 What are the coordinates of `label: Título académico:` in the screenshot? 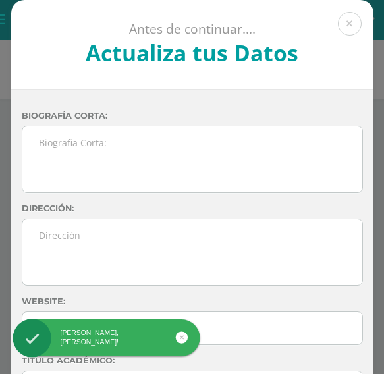 It's located at (192, 361).